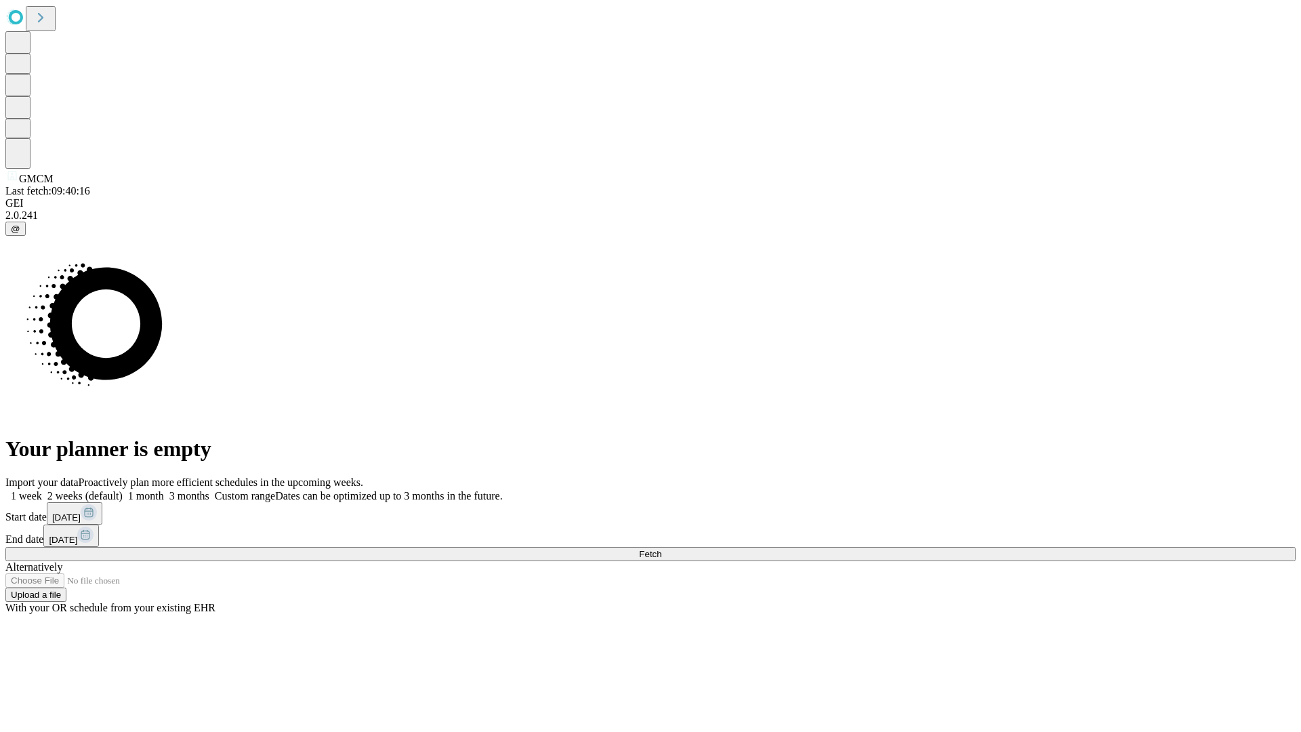 Image resolution: width=1301 pixels, height=732 pixels. I want to click on div: End date, so click(651, 535).